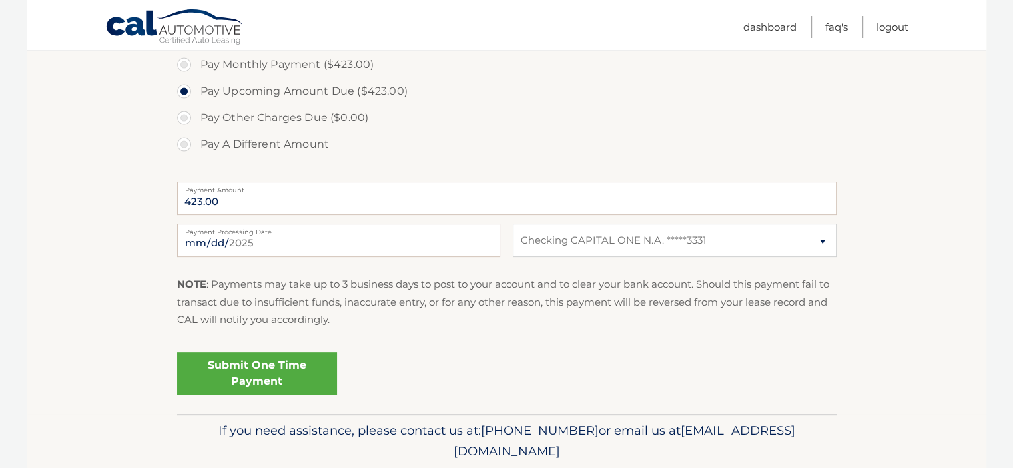 This screenshot has height=468, width=1013. I want to click on a: FAQ's, so click(837, 27).